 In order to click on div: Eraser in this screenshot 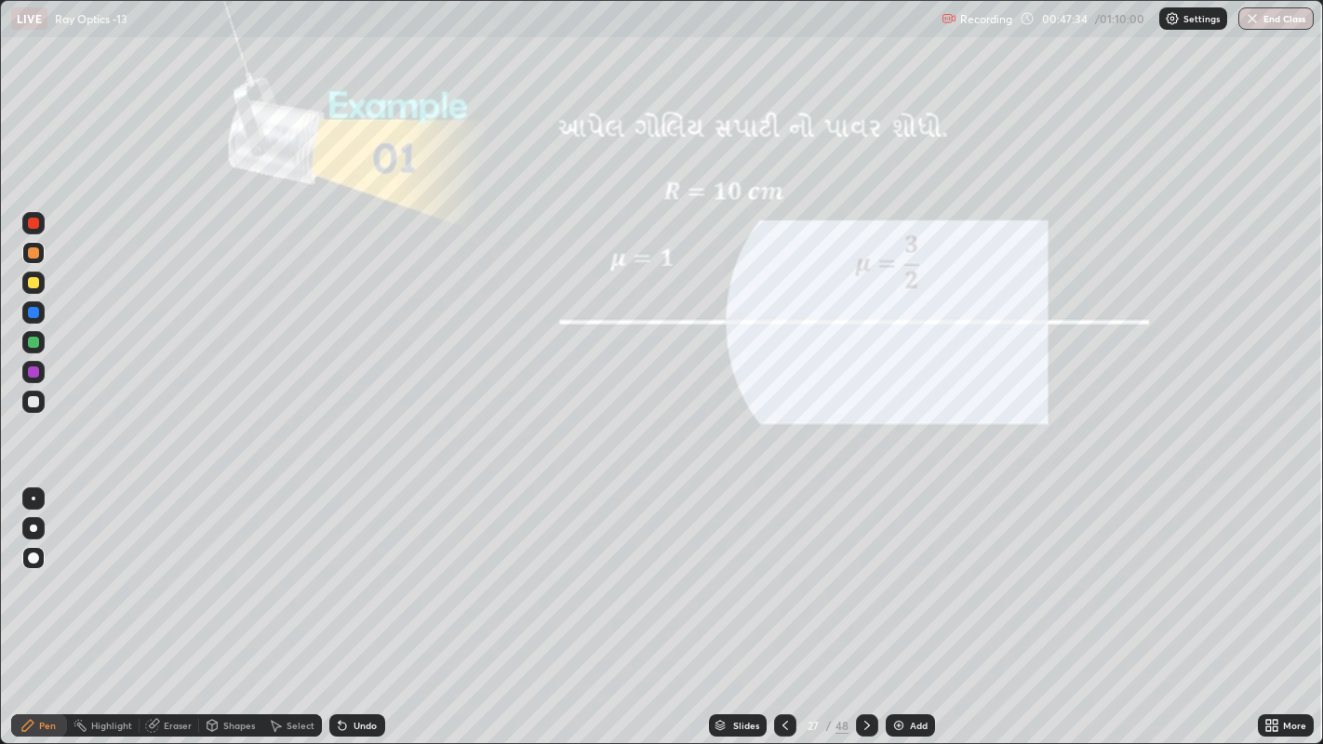, I will do `click(178, 726)`.